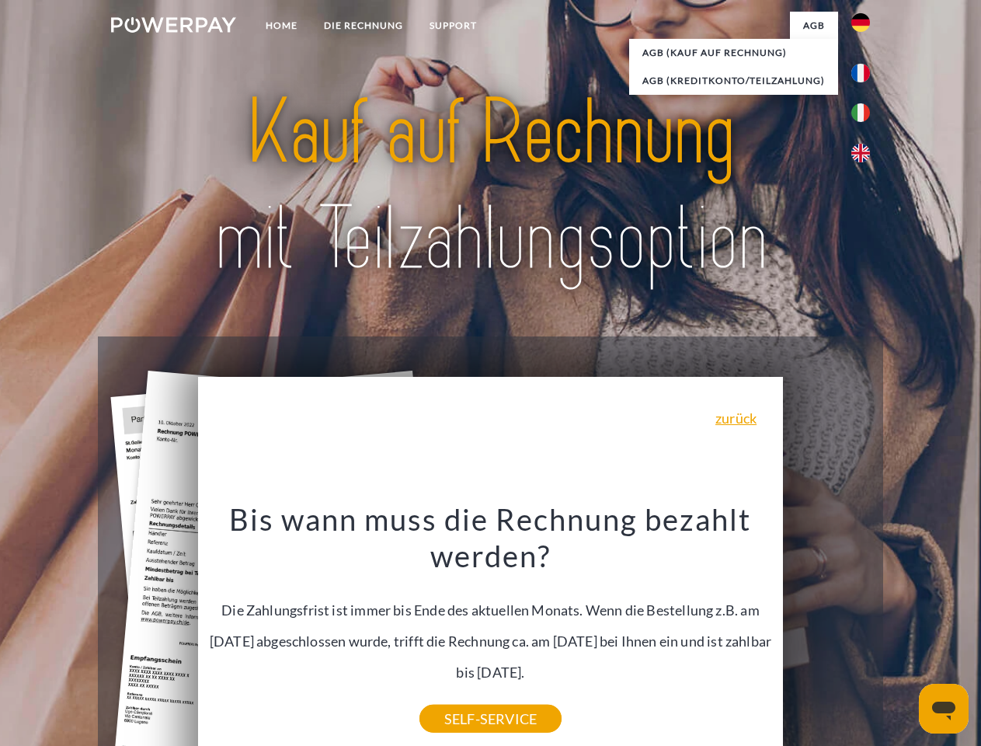 The width and height of the screenshot is (981, 746). Describe the element at coordinates (861, 73) in the screenshot. I see `img: fr` at that location.